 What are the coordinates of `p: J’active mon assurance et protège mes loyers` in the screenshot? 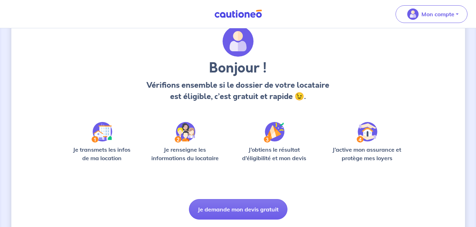 It's located at (367, 154).